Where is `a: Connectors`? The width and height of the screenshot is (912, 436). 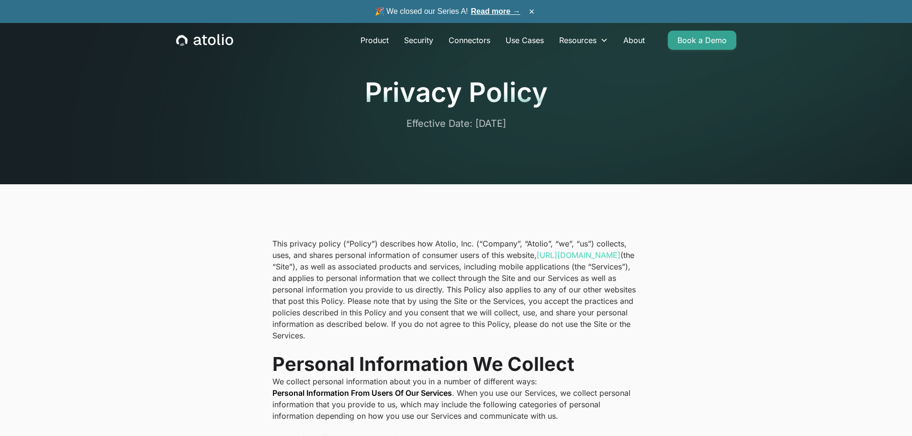
a: Connectors is located at coordinates (469, 40).